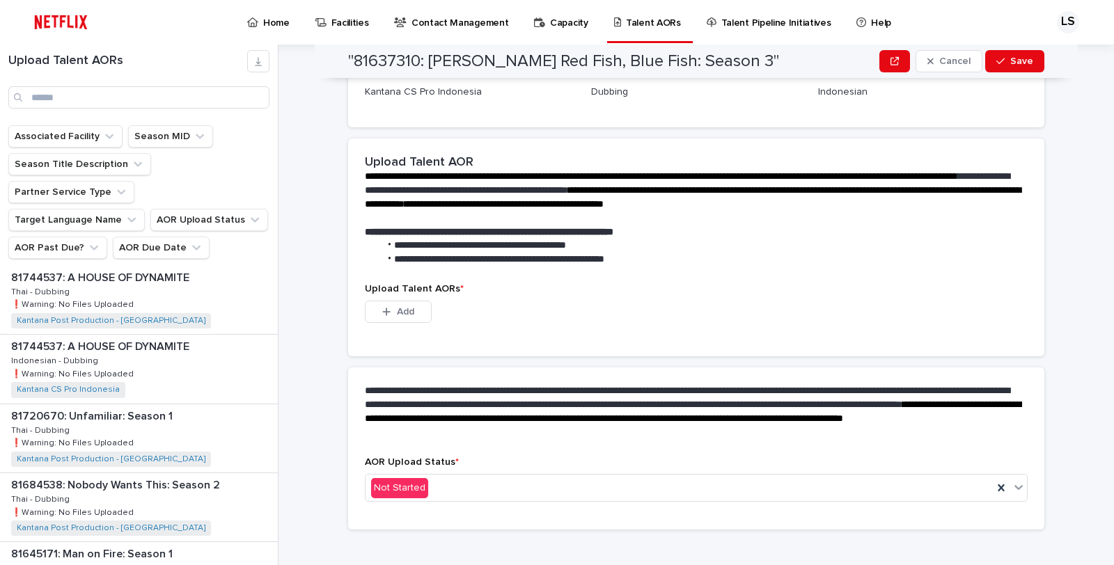 The width and height of the screenshot is (1114, 565). Describe the element at coordinates (77, 220) in the screenshot. I see `button: Target Language Name` at that location.